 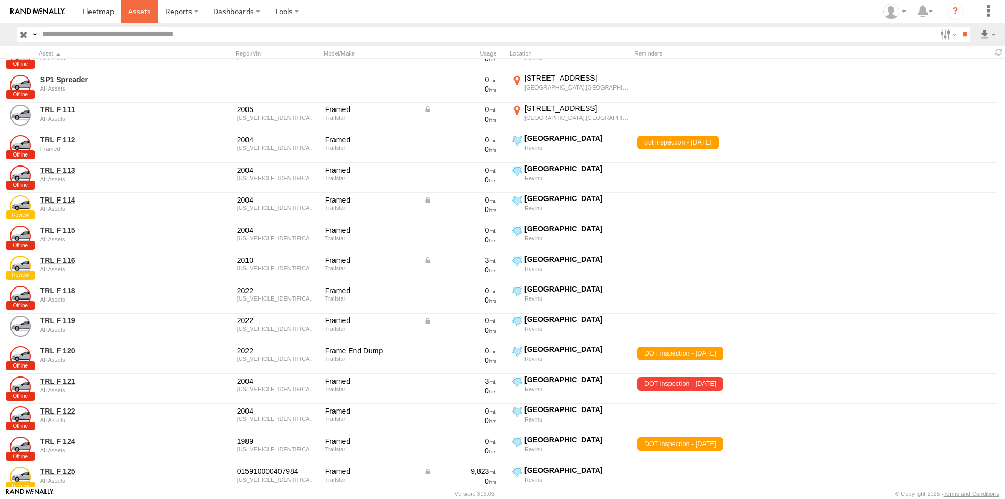 I want to click on span: DOT inspection - 12/09/2024, so click(x=680, y=384).